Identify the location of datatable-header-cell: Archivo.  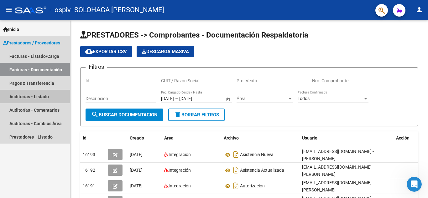
(261, 138).